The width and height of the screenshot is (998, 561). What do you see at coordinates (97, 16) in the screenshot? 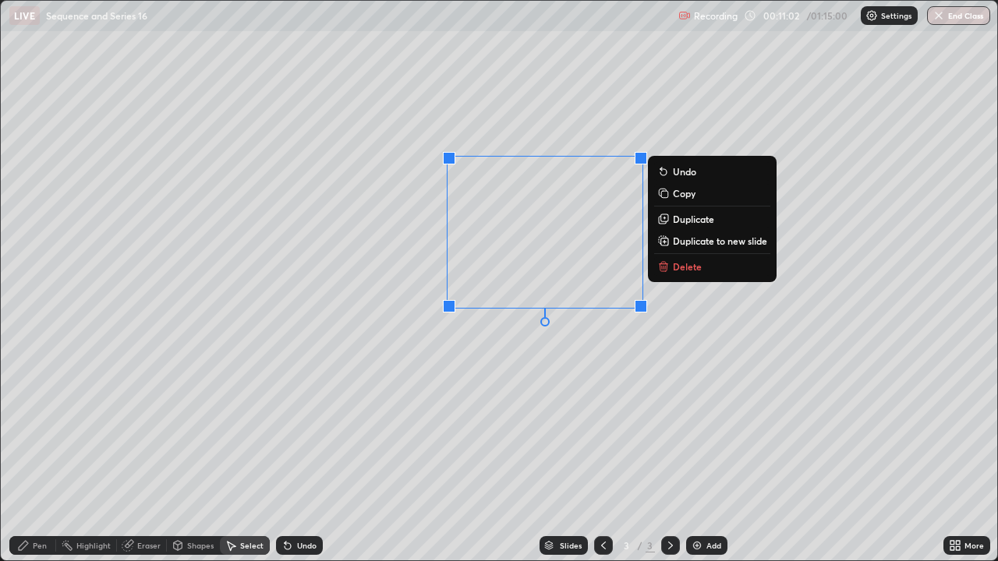
I see `p: Sequence and Series 16` at bounding box center [97, 16].